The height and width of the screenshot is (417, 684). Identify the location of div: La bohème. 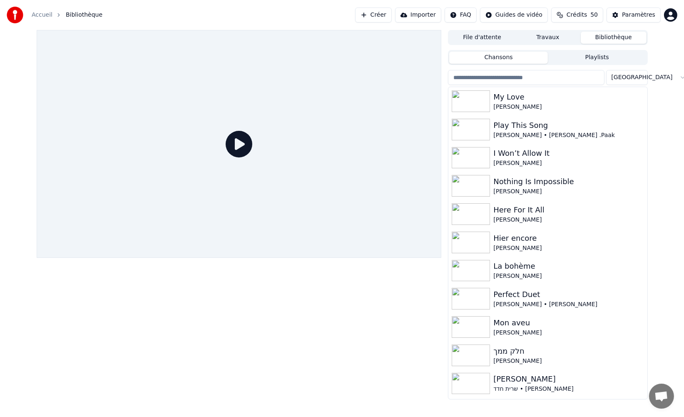
(568, 266).